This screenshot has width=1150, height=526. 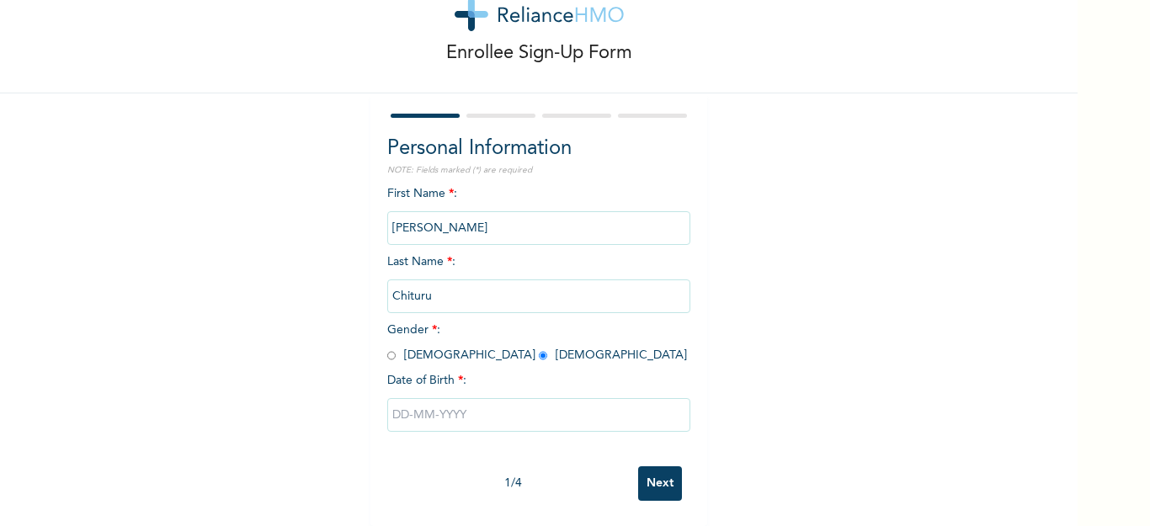 What do you see at coordinates (539, 170) in the screenshot?
I see `p: NOTE: Fields marked (*) are required` at bounding box center [539, 170].